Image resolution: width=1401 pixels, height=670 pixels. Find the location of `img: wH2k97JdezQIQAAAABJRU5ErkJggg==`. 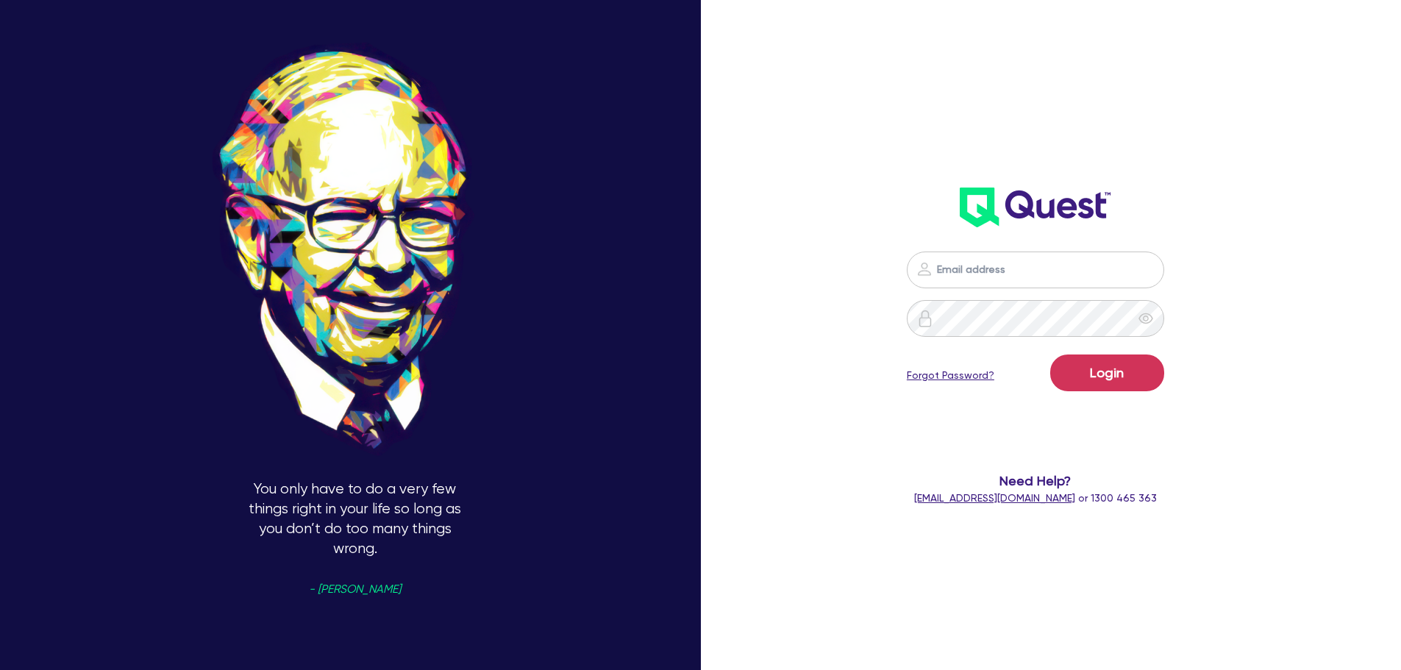

img: wH2k97JdezQIQAAAABJRU5ErkJggg== is located at coordinates (1035, 207).